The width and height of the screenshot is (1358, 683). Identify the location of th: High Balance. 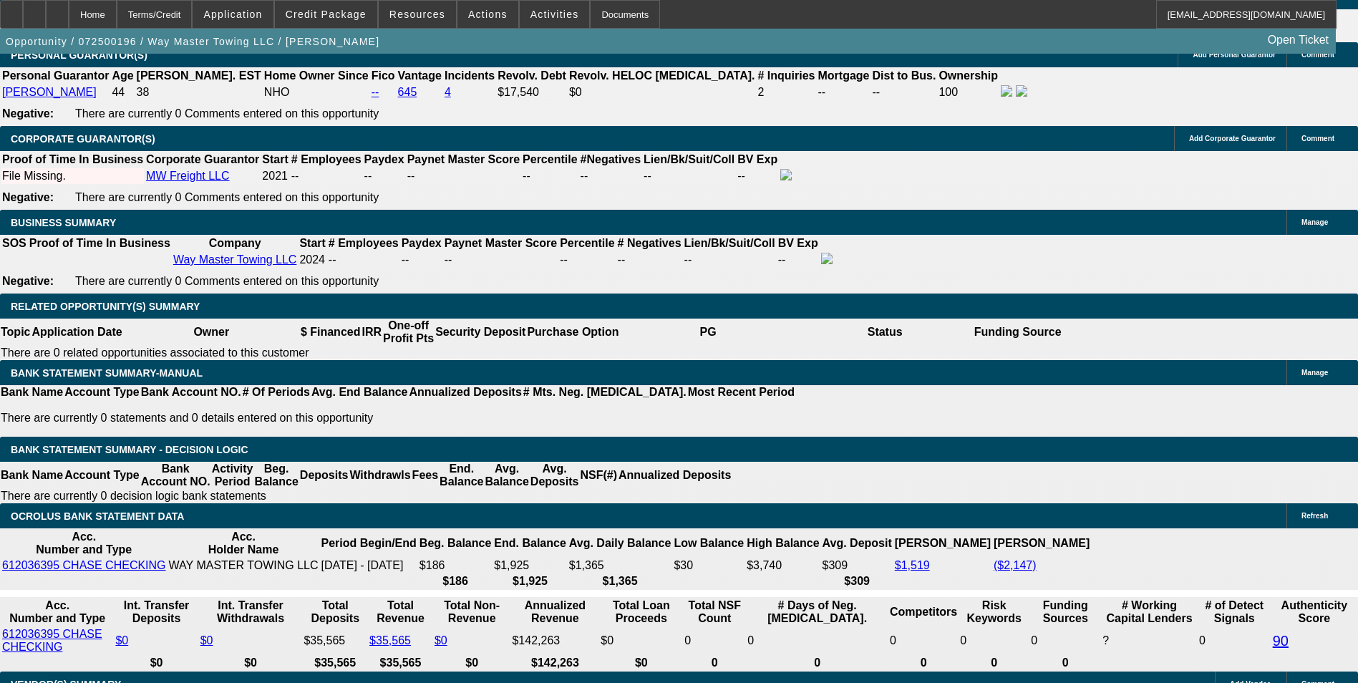
(782, 543).